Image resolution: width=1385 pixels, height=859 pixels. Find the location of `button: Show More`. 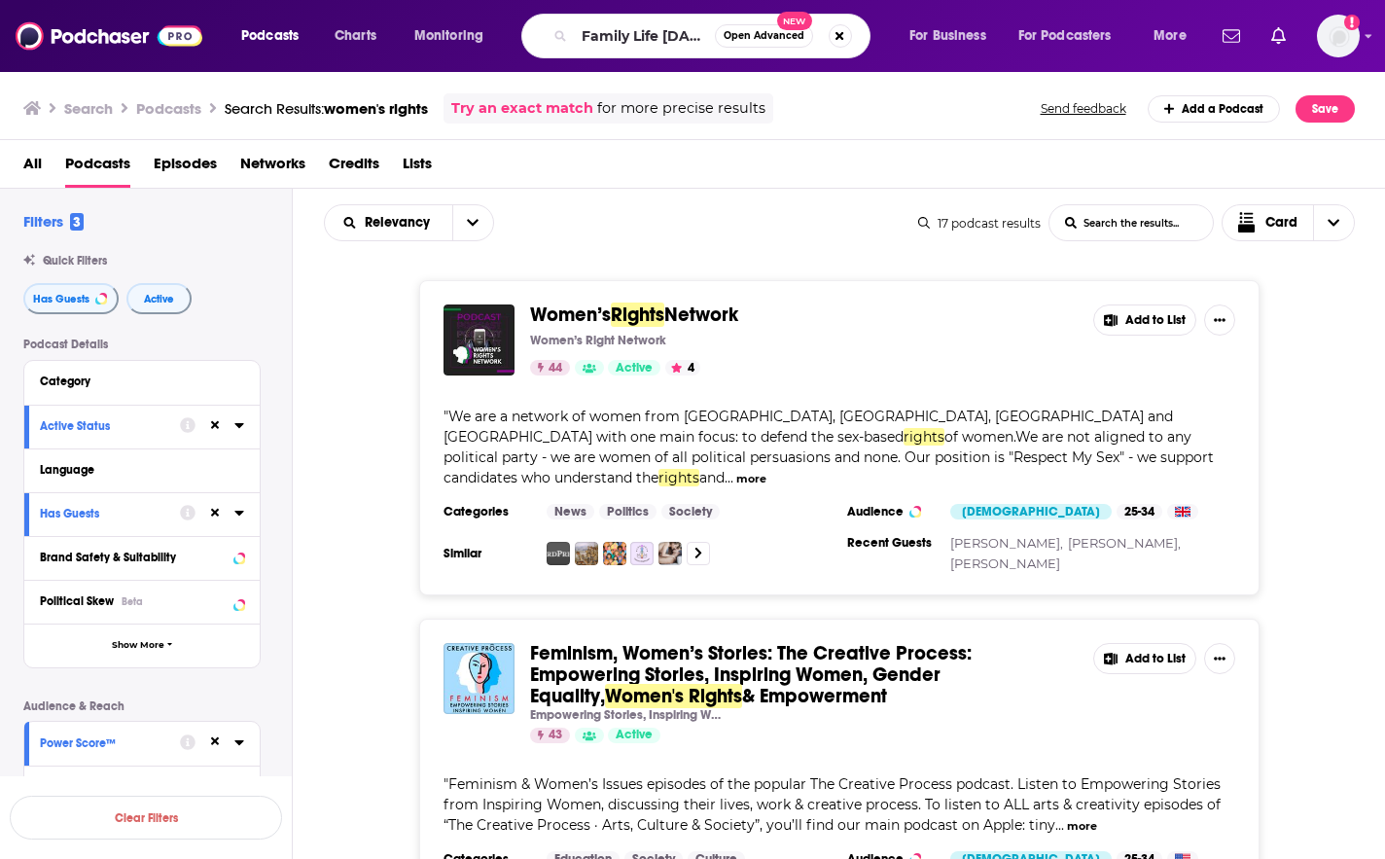

button: Show More is located at coordinates (142, 645).